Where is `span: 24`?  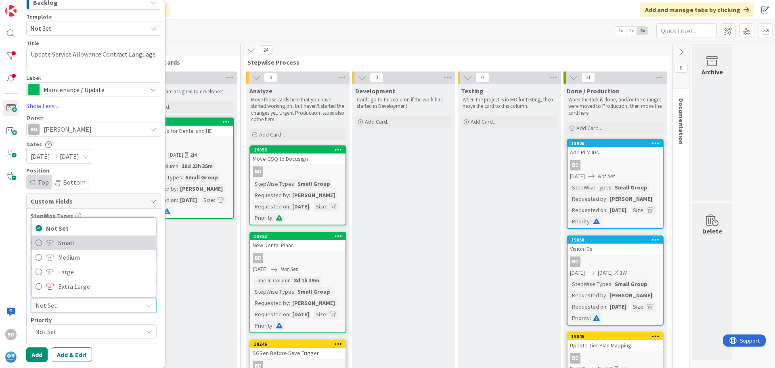 span: 24 is located at coordinates (266, 50).